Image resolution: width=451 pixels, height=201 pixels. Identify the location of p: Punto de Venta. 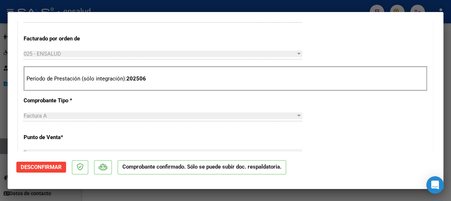
(84, 137).